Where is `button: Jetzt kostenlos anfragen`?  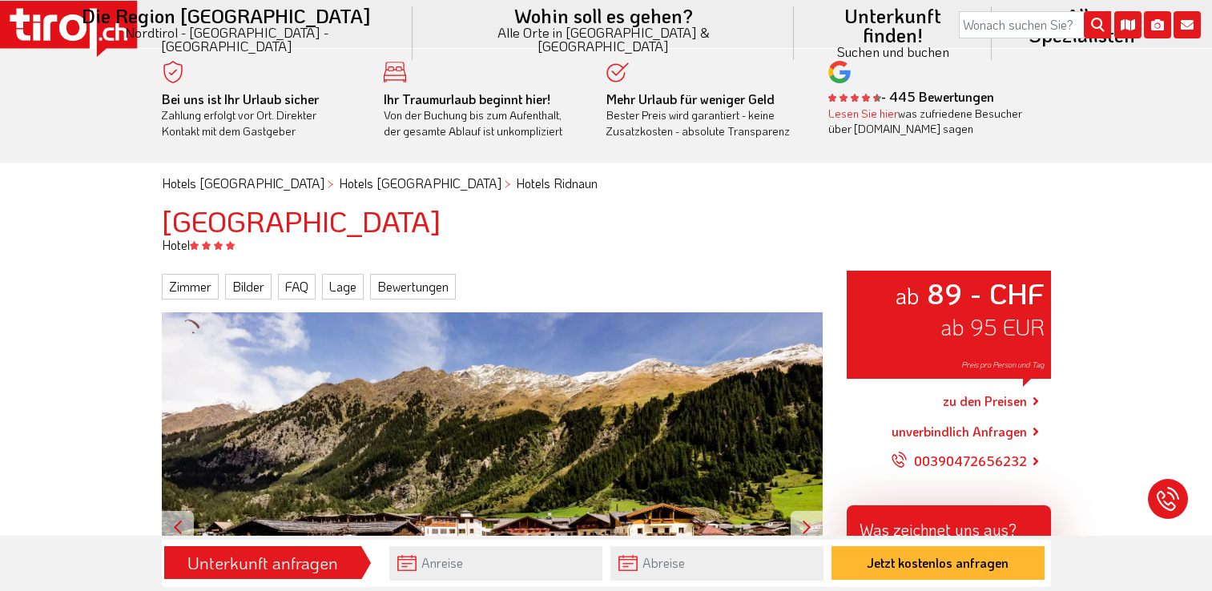 button: Jetzt kostenlos anfragen is located at coordinates (938, 563).